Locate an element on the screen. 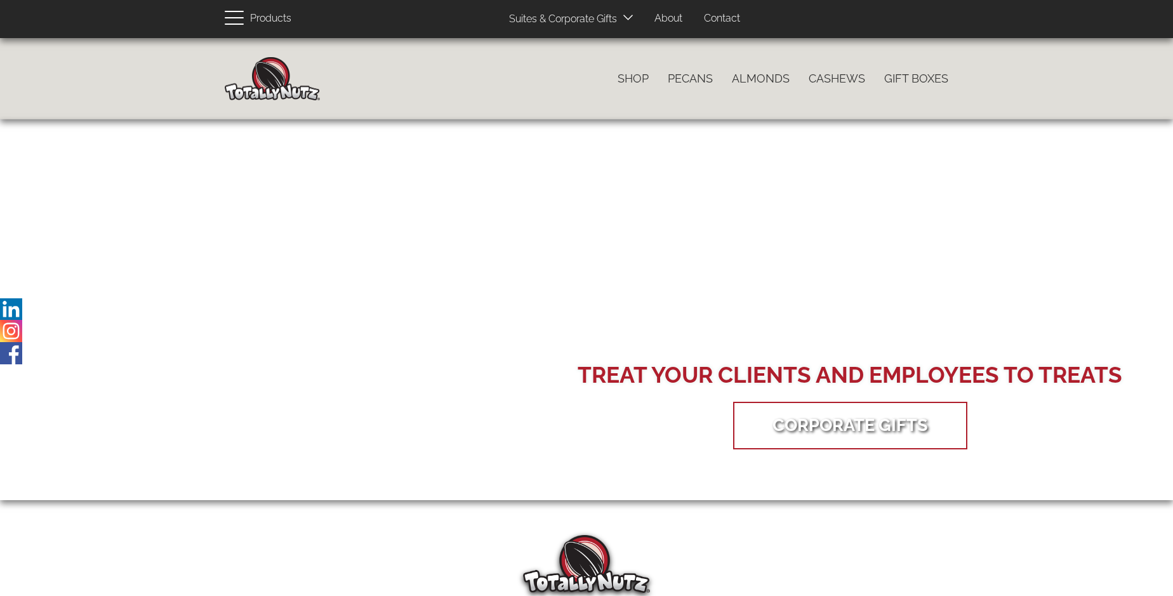  a: Corporate Gifts is located at coordinates (850, 425).